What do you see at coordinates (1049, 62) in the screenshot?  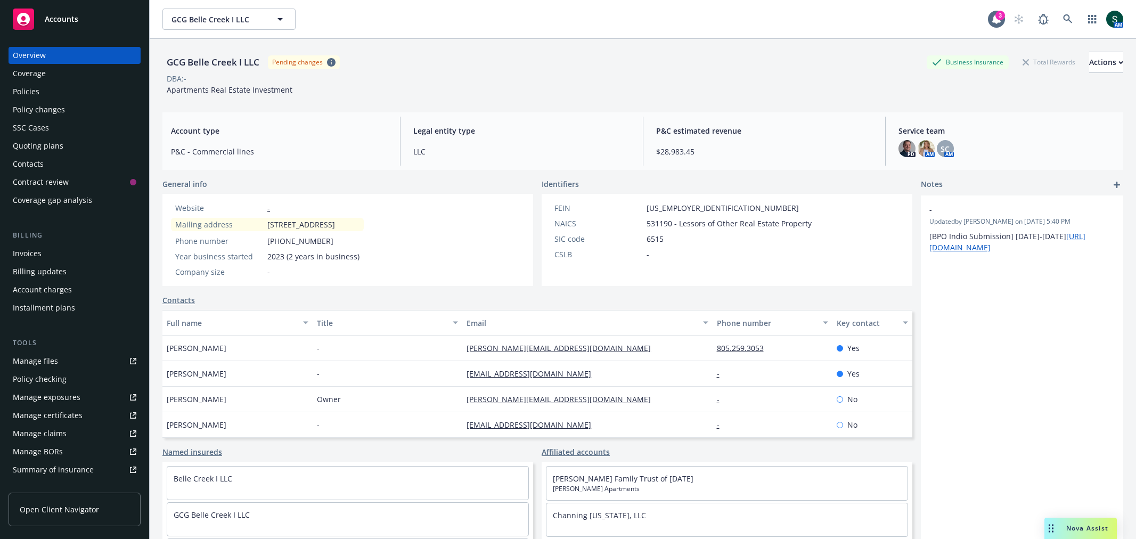 I see `div: Total Rewards` at bounding box center [1049, 62].